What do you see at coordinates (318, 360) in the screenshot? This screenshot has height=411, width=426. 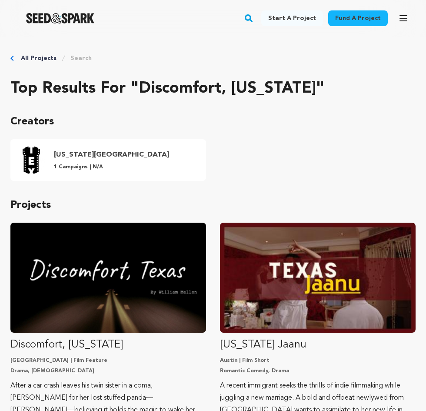 I see `p: Austin | Film Short` at bounding box center [318, 360].